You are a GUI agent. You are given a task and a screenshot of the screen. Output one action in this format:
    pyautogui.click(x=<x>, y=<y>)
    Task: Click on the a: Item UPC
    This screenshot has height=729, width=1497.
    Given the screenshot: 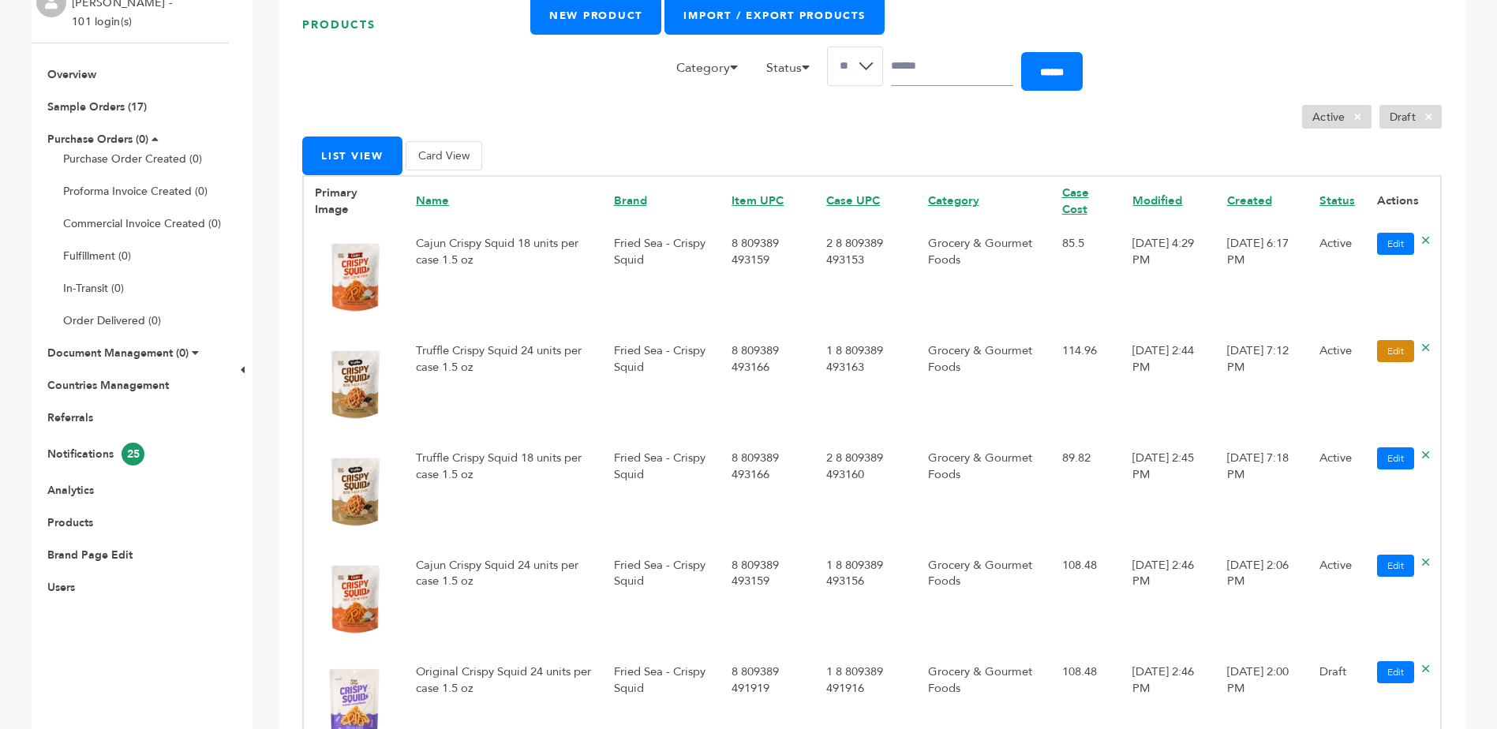 What is the action you would take?
    pyautogui.click(x=758, y=201)
    